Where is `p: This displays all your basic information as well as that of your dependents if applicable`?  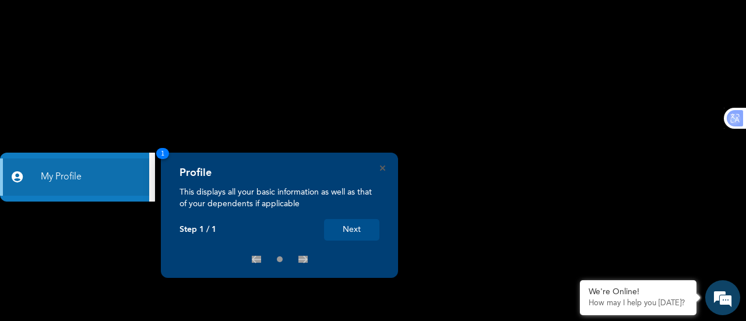 p: This displays all your basic information as well as that of your dependents if applicable is located at coordinates (279, 198).